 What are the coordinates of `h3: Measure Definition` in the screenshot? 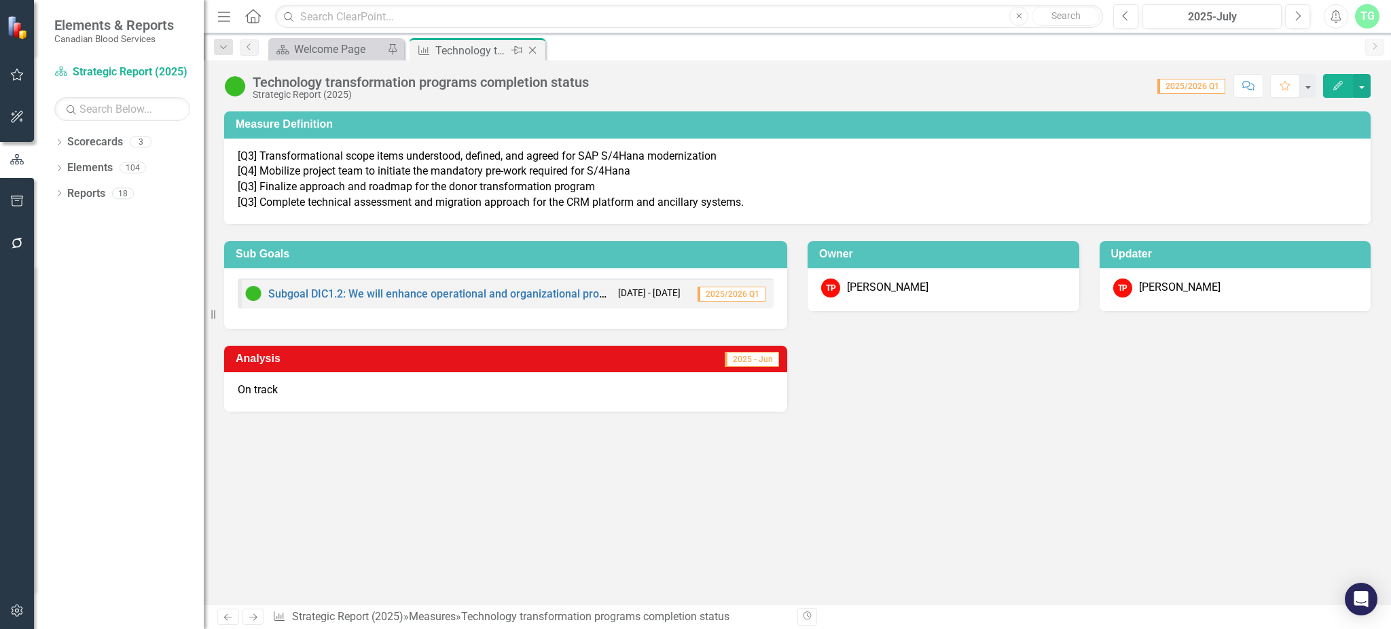 It's located at (800, 124).